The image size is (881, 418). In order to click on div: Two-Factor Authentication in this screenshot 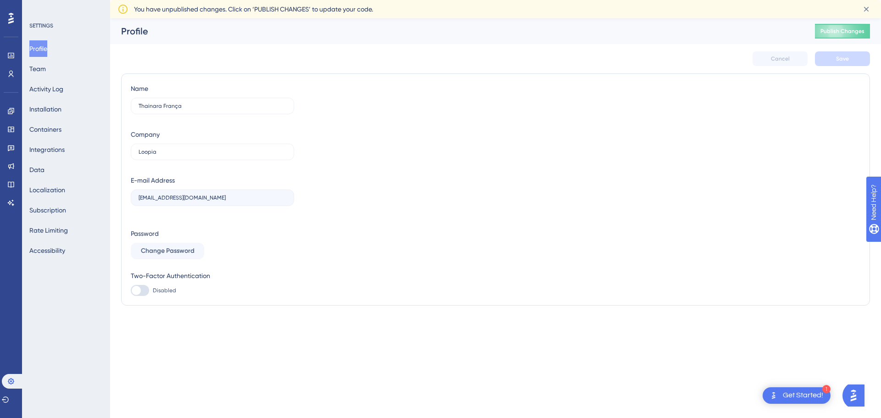, I will do `click(213, 276)`.